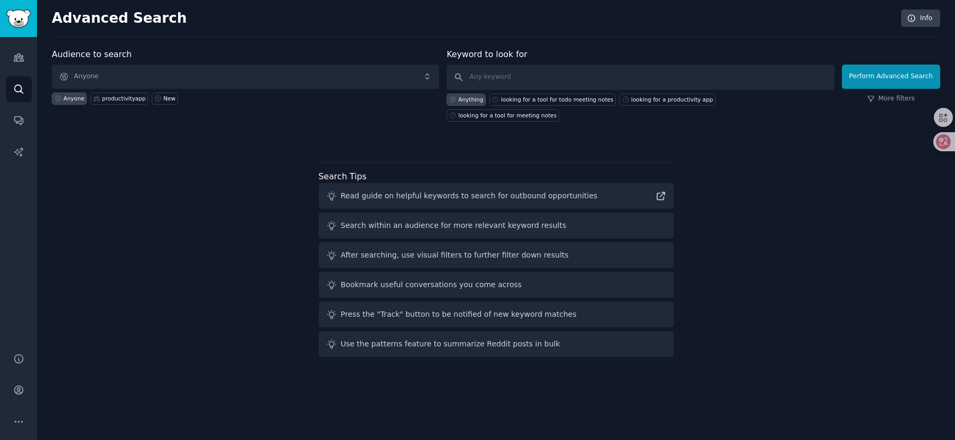 This screenshot has height=440, width=955. Describe the element at coordinates (891, 99) in the screenshot. I see `a: More filters` at that location.